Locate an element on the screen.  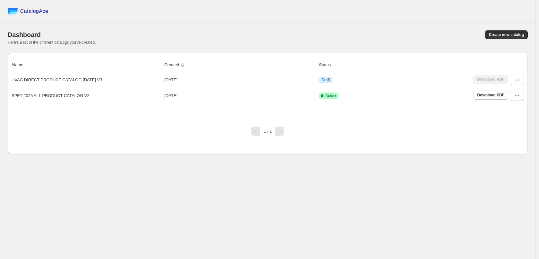
button: Created is located at coordinates (175, 65).